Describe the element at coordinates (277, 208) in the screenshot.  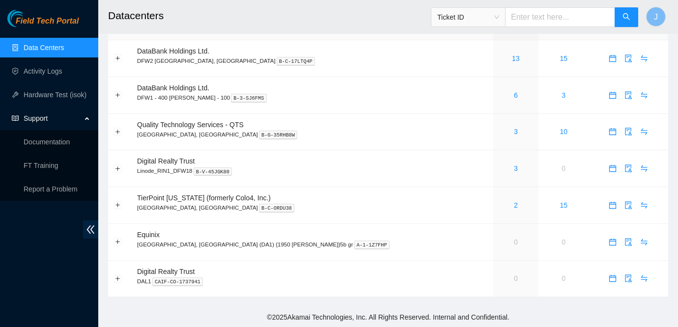
I see `kbd: B-C-ORDU38` at that location.